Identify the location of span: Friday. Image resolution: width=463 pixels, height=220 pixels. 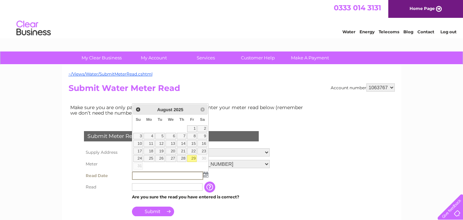
(192, 119).